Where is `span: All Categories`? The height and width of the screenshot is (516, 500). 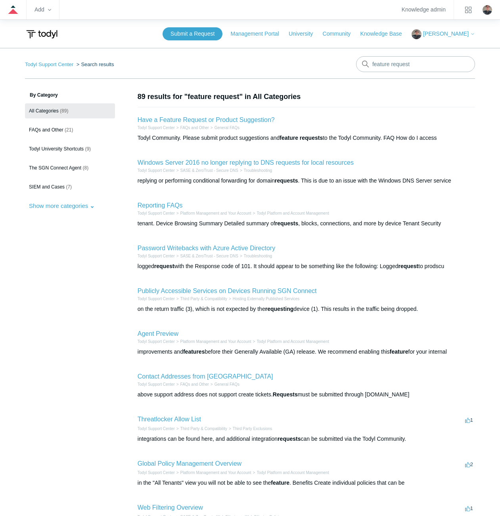
span: All Categories is located at coordinates (44, 111).